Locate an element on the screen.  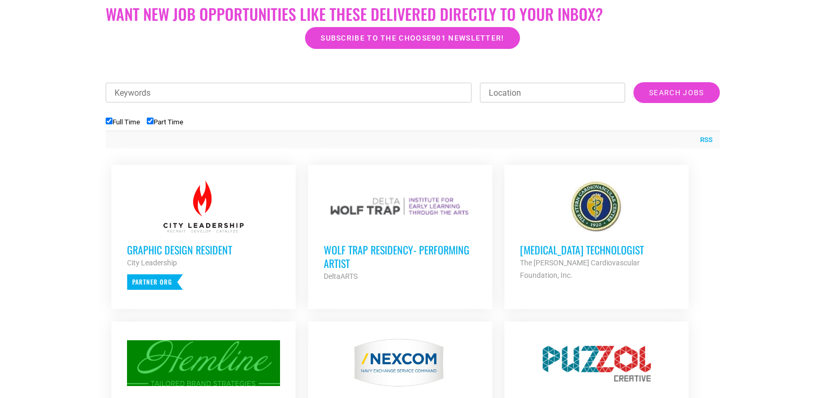
input: Search Jobs is located at coordinates (676, 93).